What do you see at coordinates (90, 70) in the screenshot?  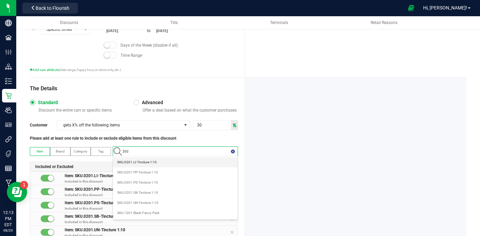 I see `span: (date range, happy hour, in-store only, etc.)` at bounding box center [90, 70].